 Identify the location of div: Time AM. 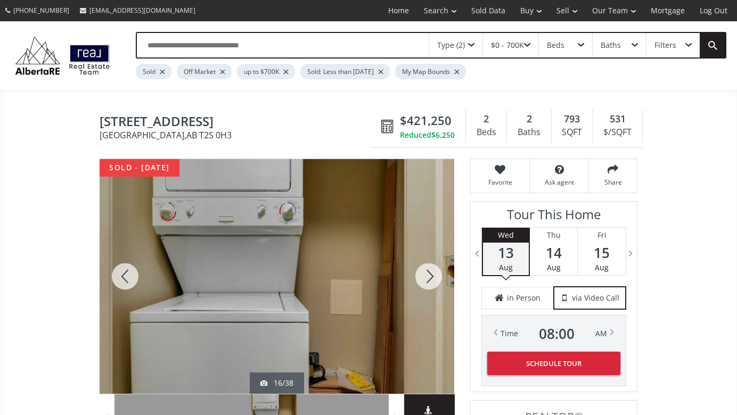
(554, 334).